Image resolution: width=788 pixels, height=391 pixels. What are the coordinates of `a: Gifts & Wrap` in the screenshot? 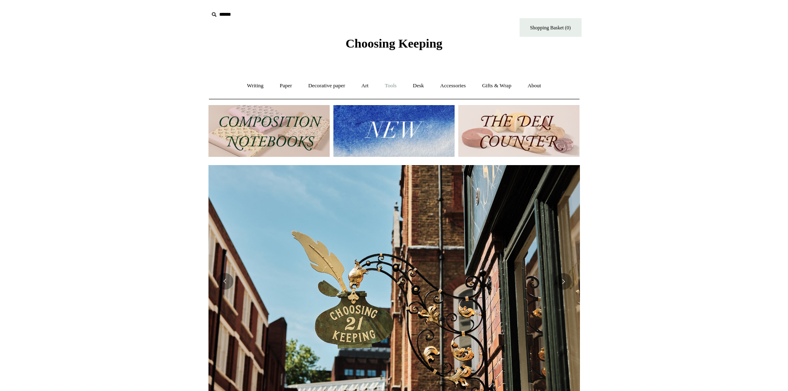 It's located at (497, 86).